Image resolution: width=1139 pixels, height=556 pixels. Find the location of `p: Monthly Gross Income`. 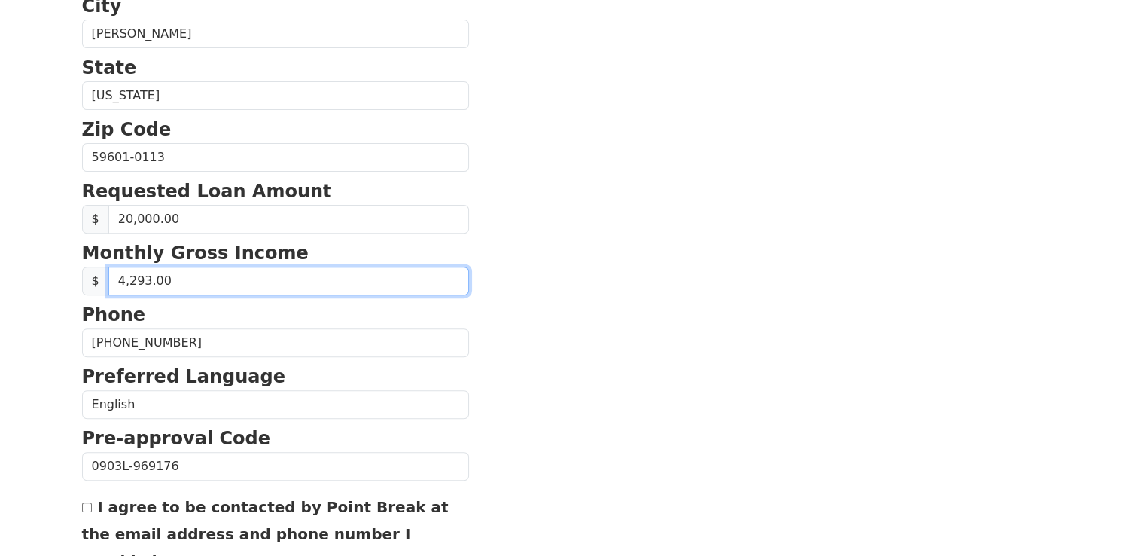

p: Monthly Gross Income is located at coordinates (276, 253).